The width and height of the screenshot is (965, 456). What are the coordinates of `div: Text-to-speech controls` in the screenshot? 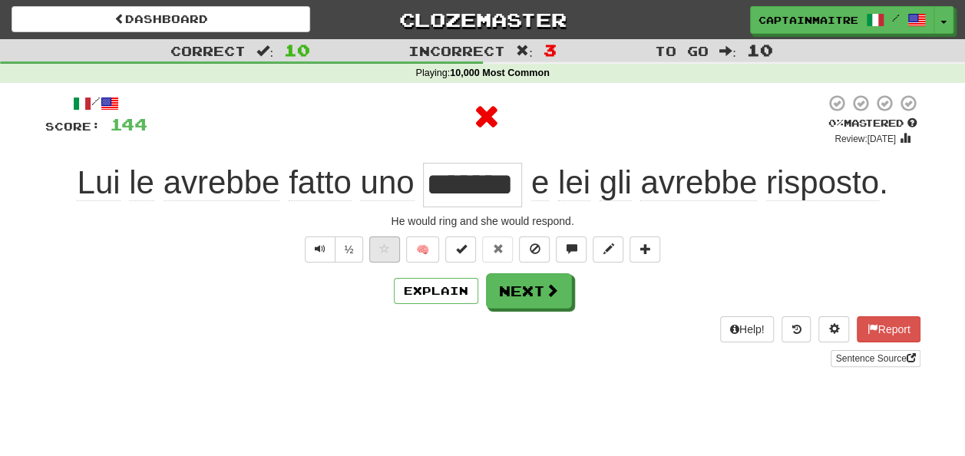 It's located at (333, 250).